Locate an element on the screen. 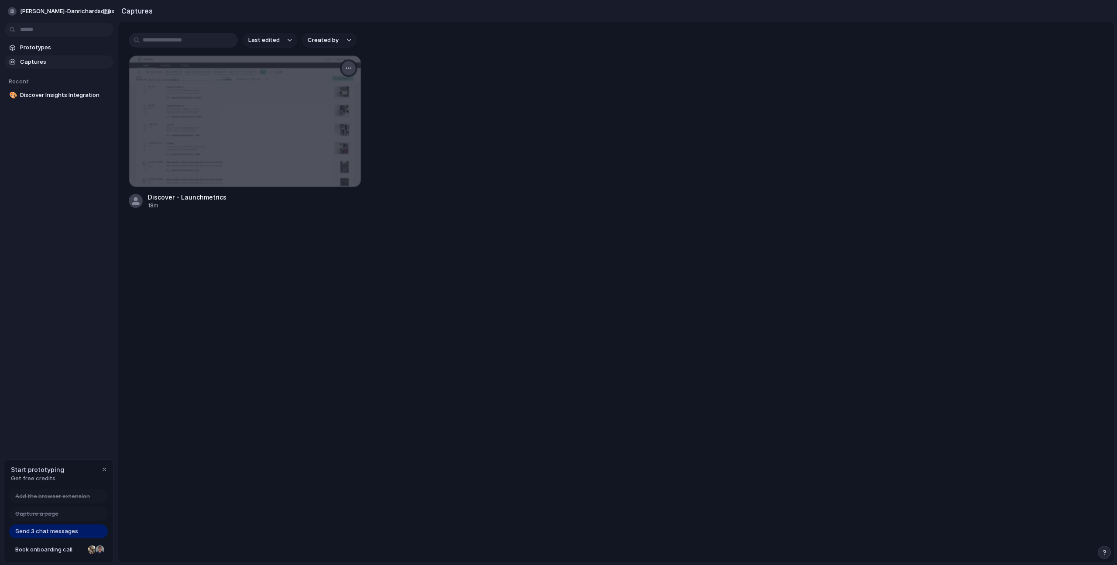  div: Nicole Kubica is located at coordinates (92, 549).